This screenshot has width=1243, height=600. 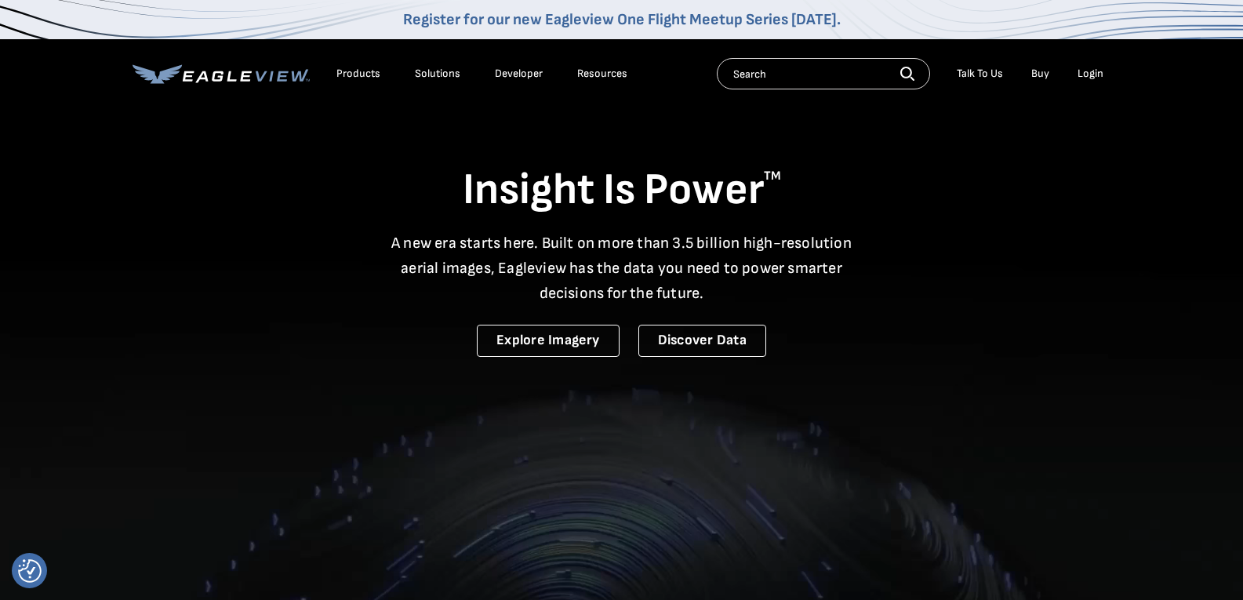 I want to click on div: Talk To Us, so click(x=979, y=74).